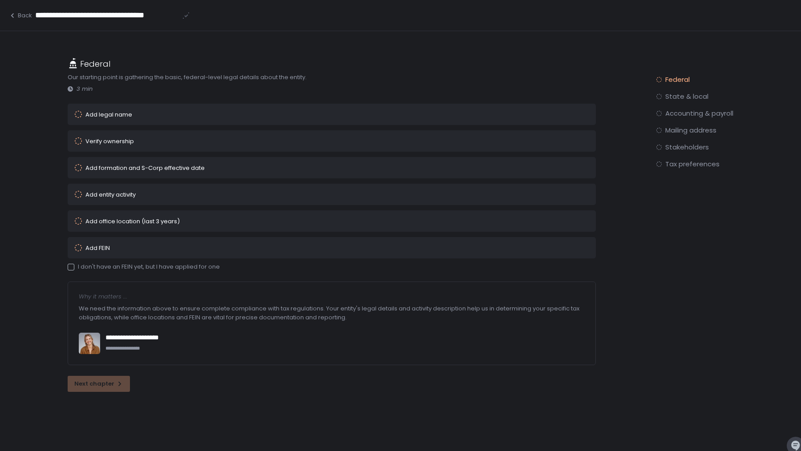 This screenshot has width=801, height=451. What do you see at coordinates (331, 77) in the screenshot?
I see `div: Our starting point is gathering the basic, federal-level legal details about the entity.` at bounding box center [331, 77].